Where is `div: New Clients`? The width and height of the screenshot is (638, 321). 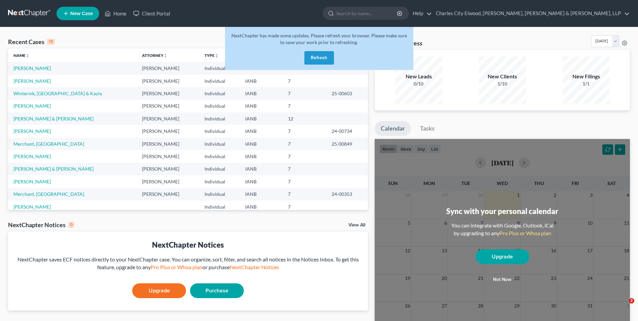 div: New Clients is located at coordinates (502, 76).